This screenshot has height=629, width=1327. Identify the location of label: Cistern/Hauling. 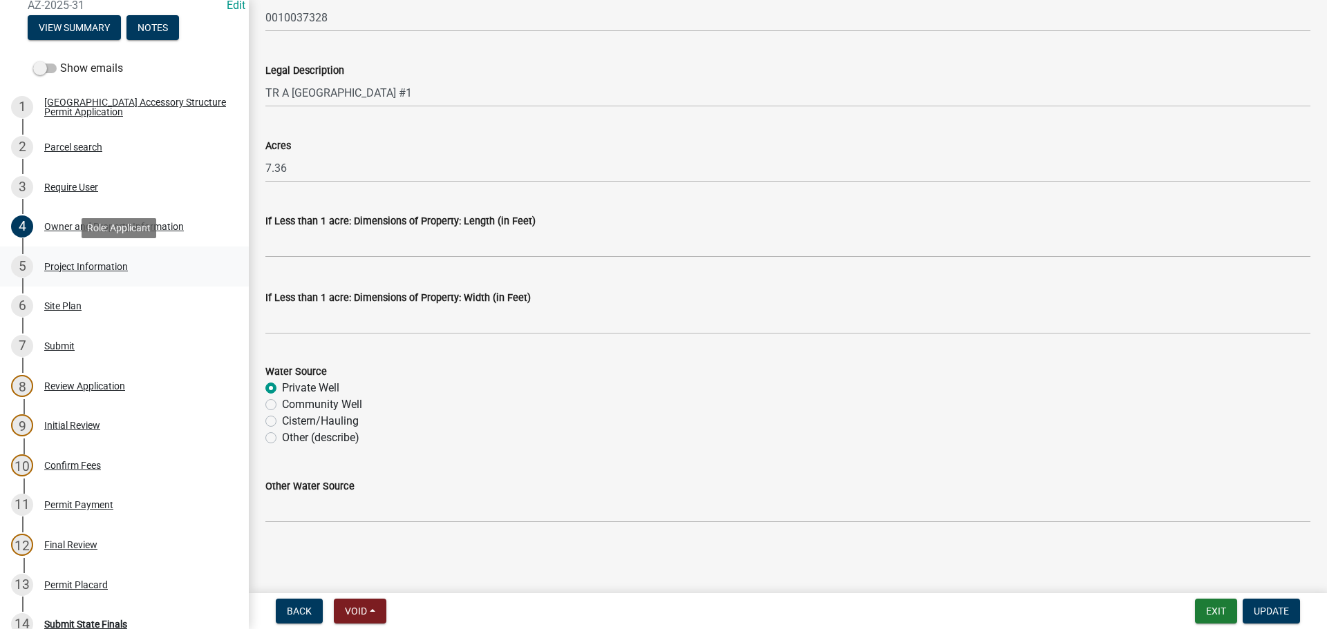
(320, 422).